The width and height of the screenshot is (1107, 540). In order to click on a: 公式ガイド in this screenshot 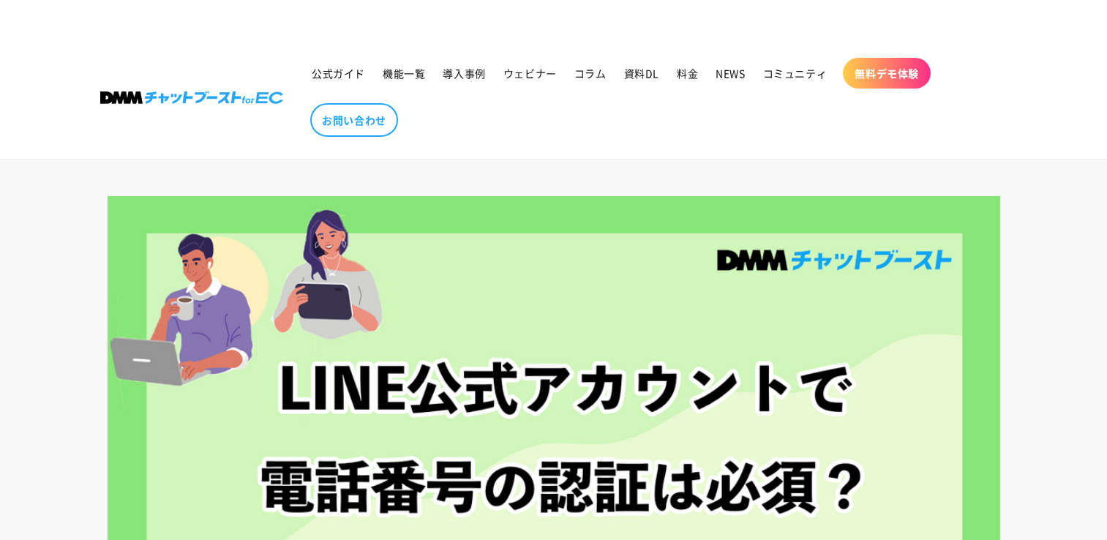, I will do `click(338, 73)`.